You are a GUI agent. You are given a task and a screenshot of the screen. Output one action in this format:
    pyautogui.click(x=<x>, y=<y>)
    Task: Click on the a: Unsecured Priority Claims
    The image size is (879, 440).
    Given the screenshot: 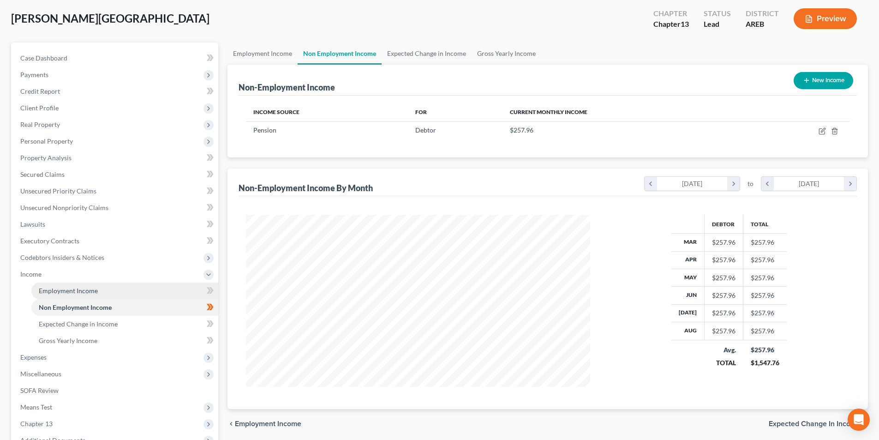 What is the action you would take?
    pyautogui.click(x=115, y=191)
    